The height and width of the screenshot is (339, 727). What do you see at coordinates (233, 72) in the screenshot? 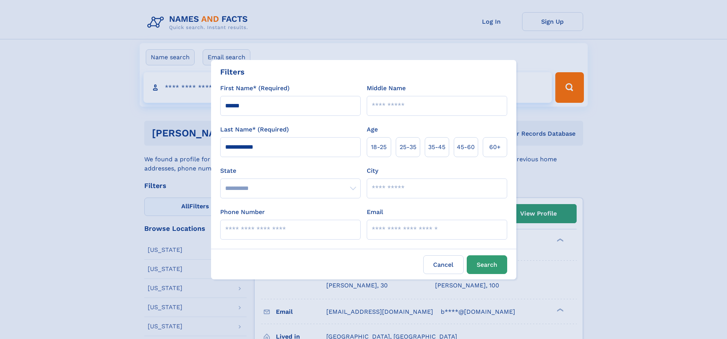
I see `div: Filters` at bounding box center [233, 72].